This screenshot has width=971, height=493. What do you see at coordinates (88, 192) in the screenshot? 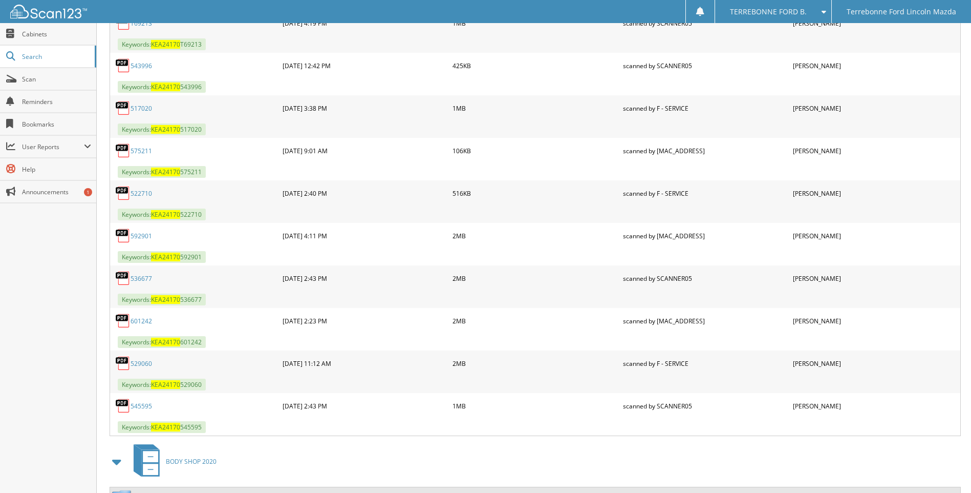
I see `div: 1` at bounding box center [88, 192].